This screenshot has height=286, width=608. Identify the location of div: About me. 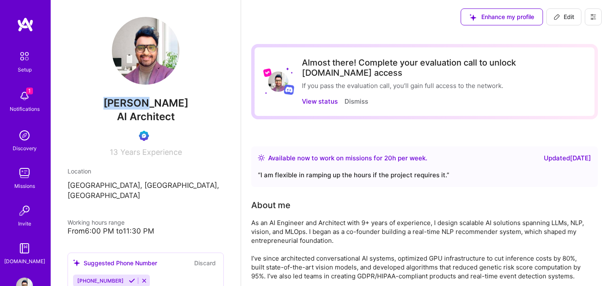
(271, 205).